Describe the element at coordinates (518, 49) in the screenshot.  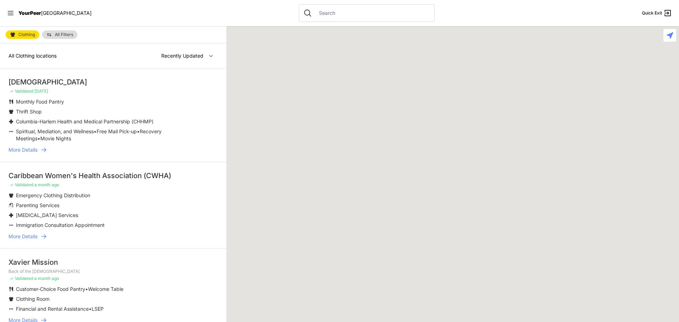
I see `div: Uptown/Harlem DYCD Youth Drop-in Center` at that location.